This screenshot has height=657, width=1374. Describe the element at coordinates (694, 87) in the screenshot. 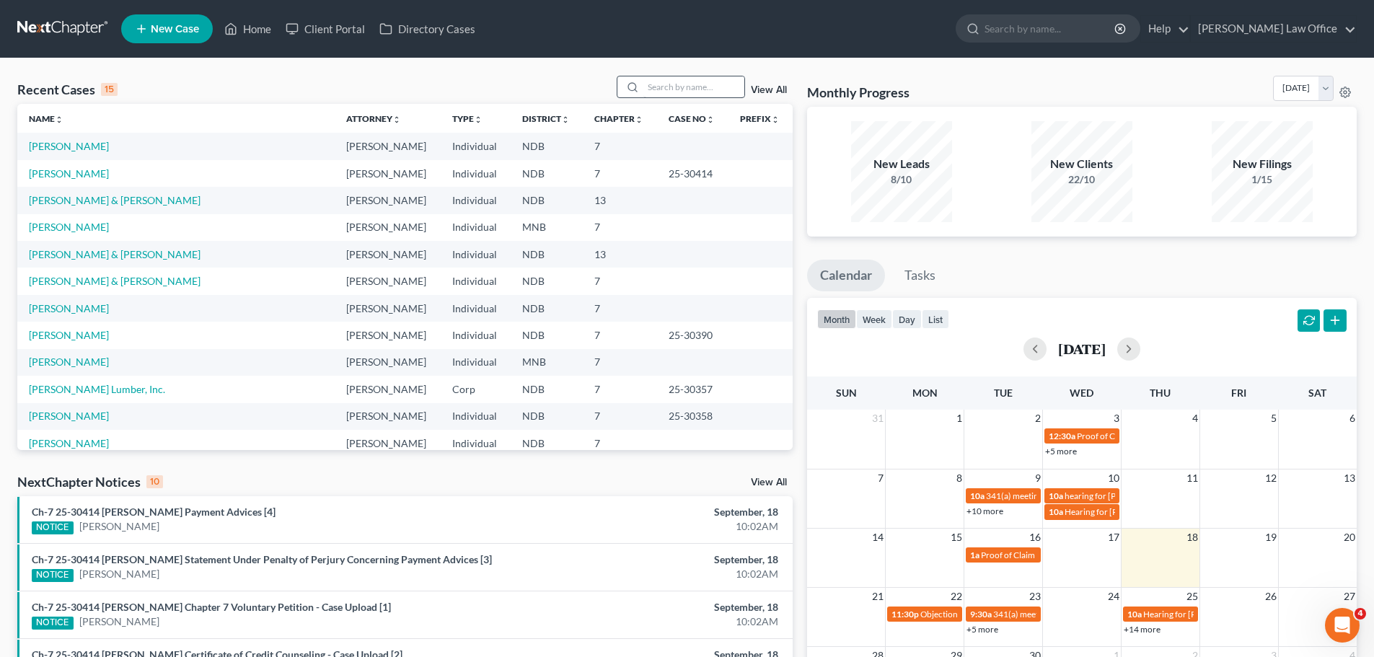

I see `input: Search by name...` at that location.